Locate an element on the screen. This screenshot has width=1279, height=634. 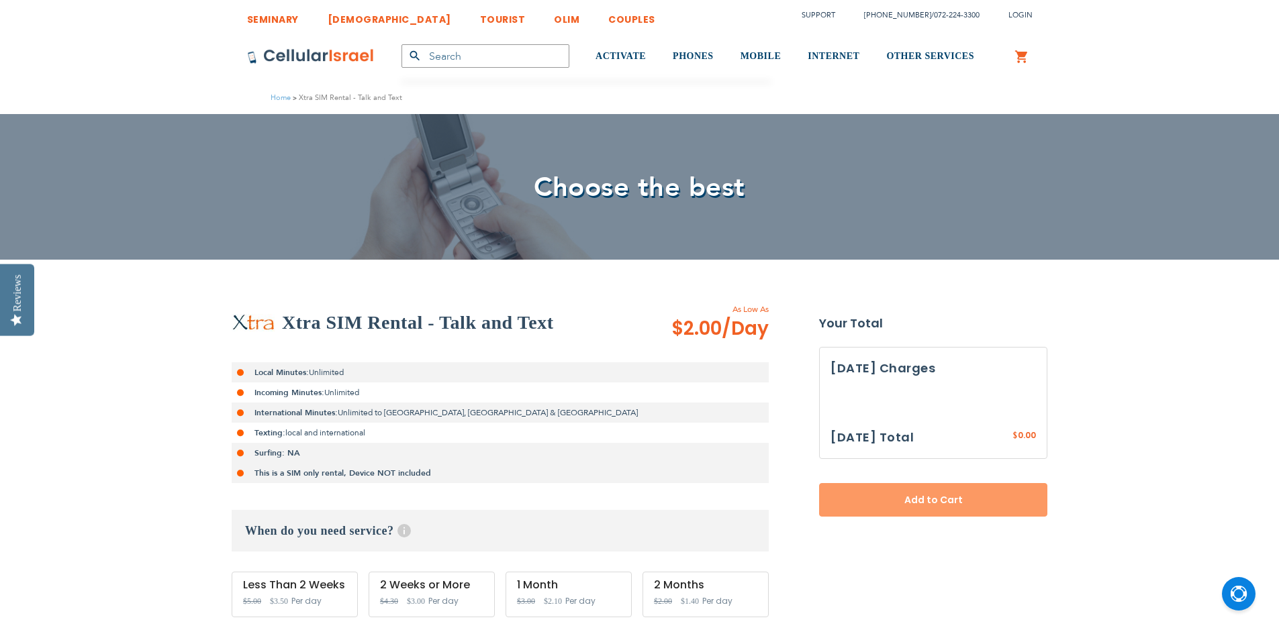
a: Home is located at coordinates (281, 97).